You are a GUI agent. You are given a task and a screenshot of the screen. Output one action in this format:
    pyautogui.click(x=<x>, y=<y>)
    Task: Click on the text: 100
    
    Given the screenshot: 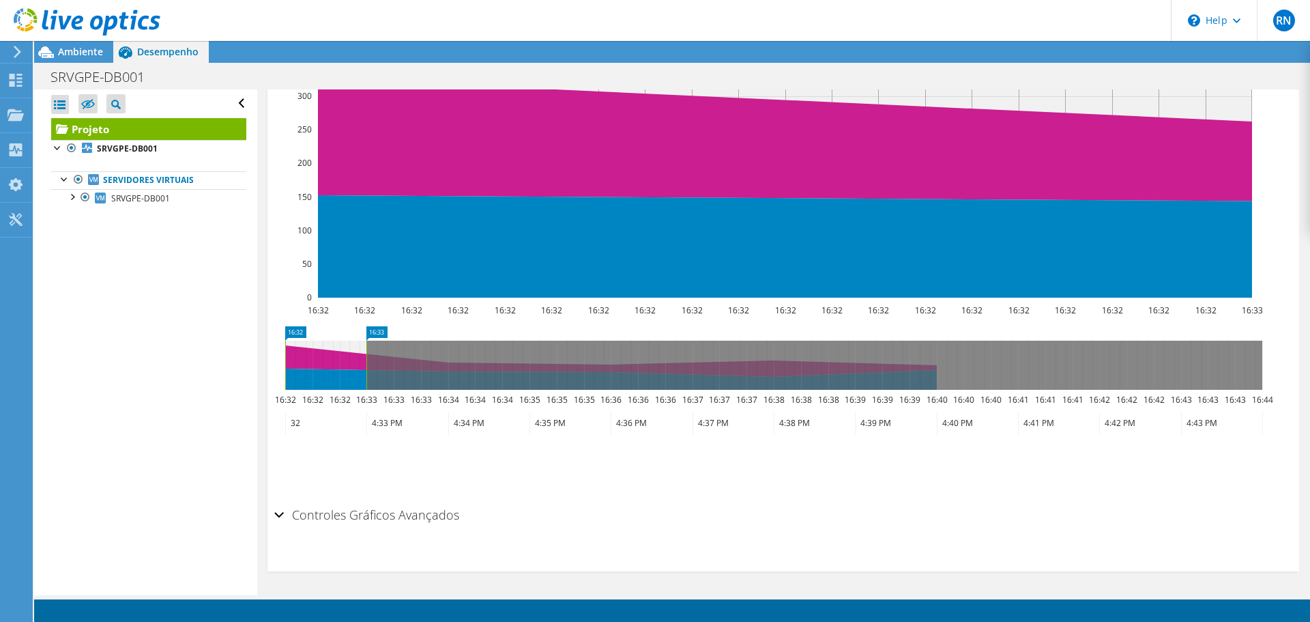 What is the action you would take?
    pyautogui.click(x=304, y=230)
    